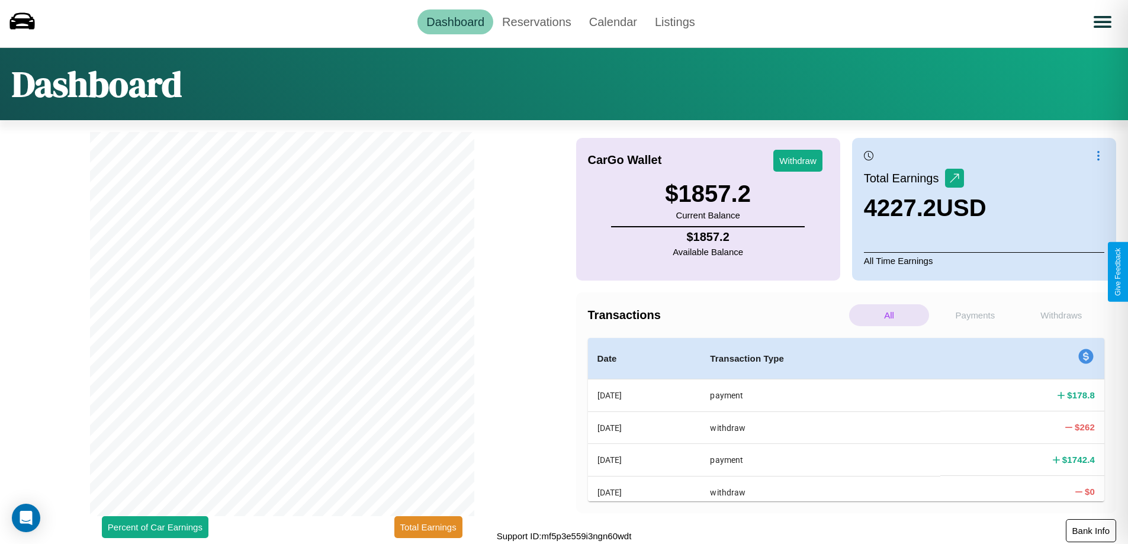 Image resolution: width=1128 pixels, height=544 pixels. I want to click on a: Calendar, so click(613, 22).